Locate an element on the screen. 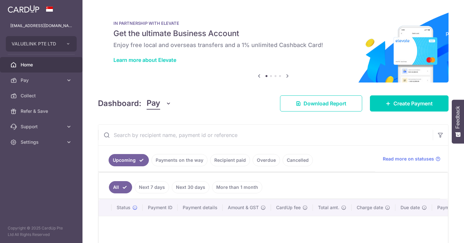  a: Payments on the way is located at coordinates (179, 160).